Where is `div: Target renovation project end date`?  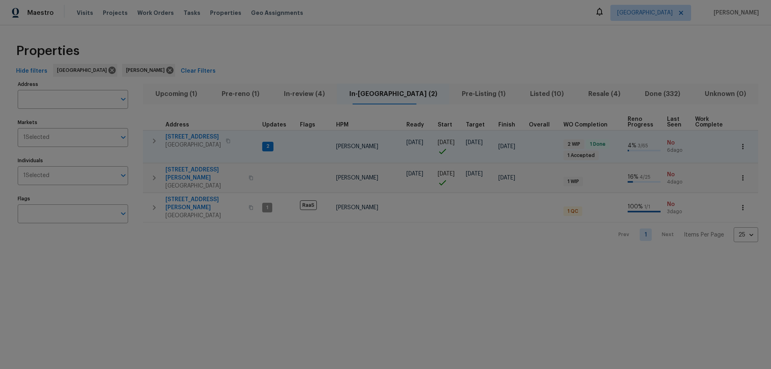 div: Target renovation project end date is located at coordinates (478, 125).